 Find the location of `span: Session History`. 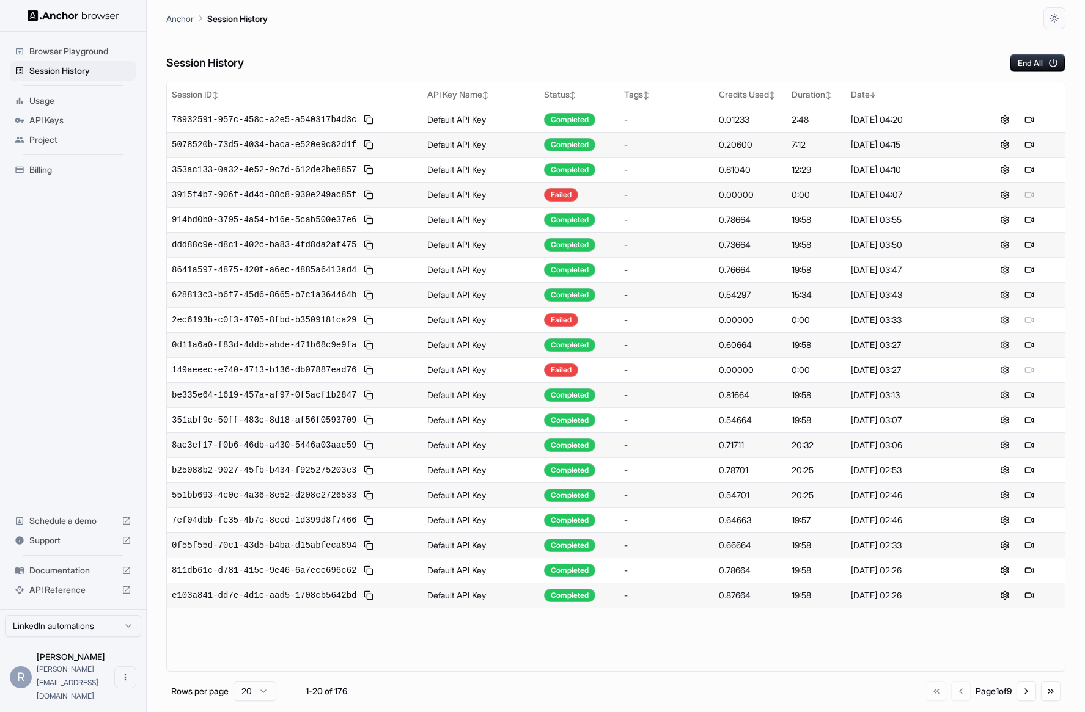

span: Session History is located at coordinates (80, 71).